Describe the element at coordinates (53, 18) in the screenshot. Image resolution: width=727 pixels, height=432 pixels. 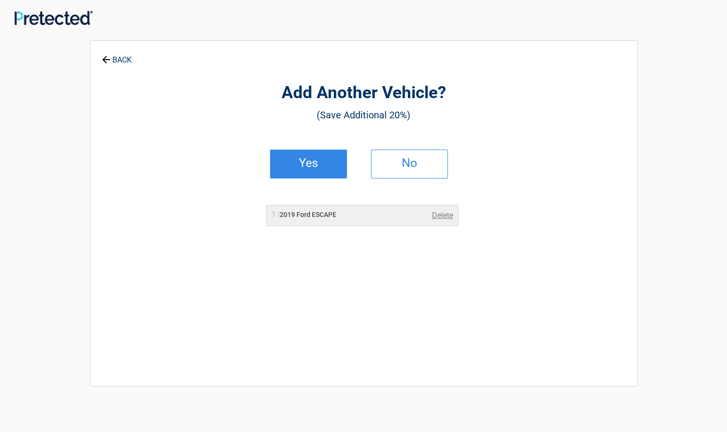
I see `img: Main Logo` at that location.